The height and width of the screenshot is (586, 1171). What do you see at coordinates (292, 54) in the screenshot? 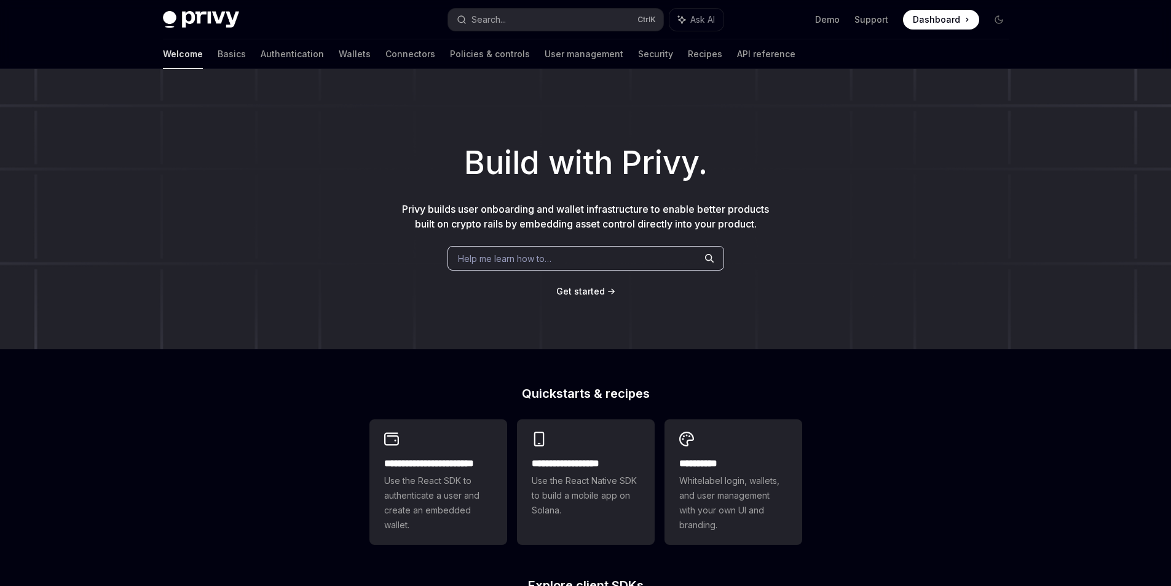
I see `a: Authentication` at bounding box center [292, 54].